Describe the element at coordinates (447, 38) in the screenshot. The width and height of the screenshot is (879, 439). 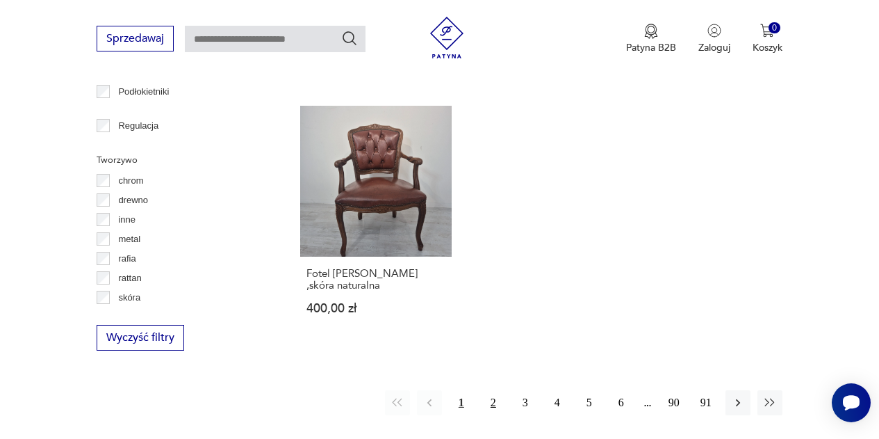
I see `img: Patyna - sklep z meblami i dekoracjami vintage` at that location.